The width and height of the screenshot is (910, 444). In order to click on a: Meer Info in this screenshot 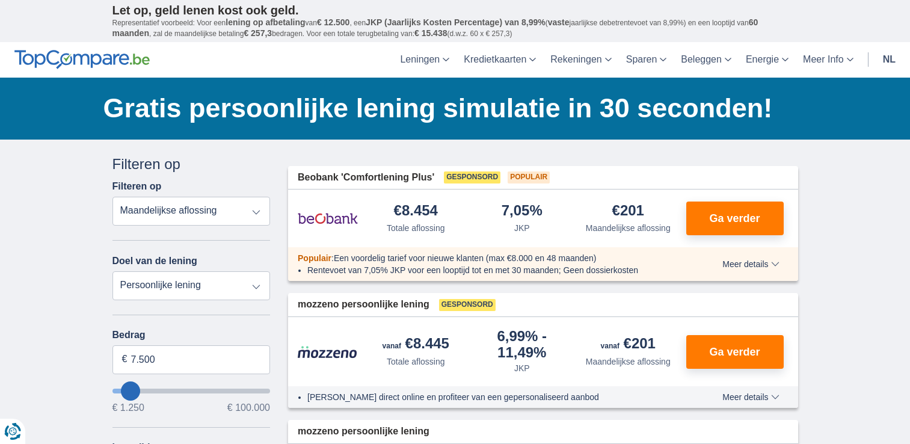, I will do `click(829, 60)`.